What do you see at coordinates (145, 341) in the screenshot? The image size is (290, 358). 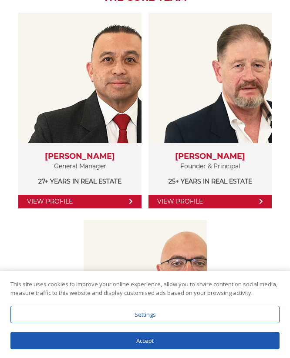 I see `div: Accept` at bounding box center [145, 341].